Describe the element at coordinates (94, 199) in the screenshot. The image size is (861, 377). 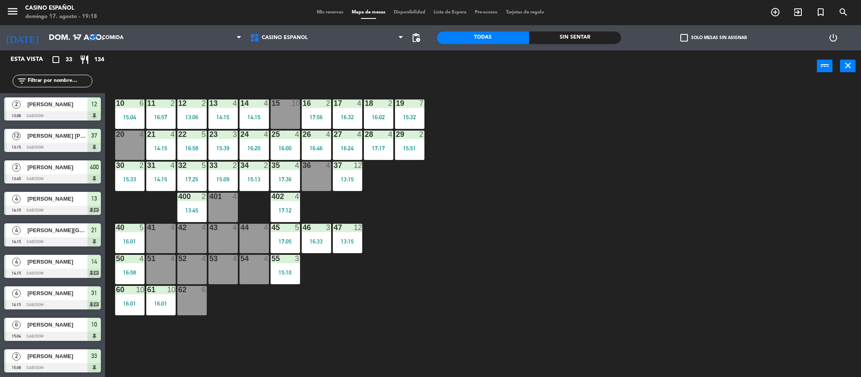
I see `span: 13` at that location.